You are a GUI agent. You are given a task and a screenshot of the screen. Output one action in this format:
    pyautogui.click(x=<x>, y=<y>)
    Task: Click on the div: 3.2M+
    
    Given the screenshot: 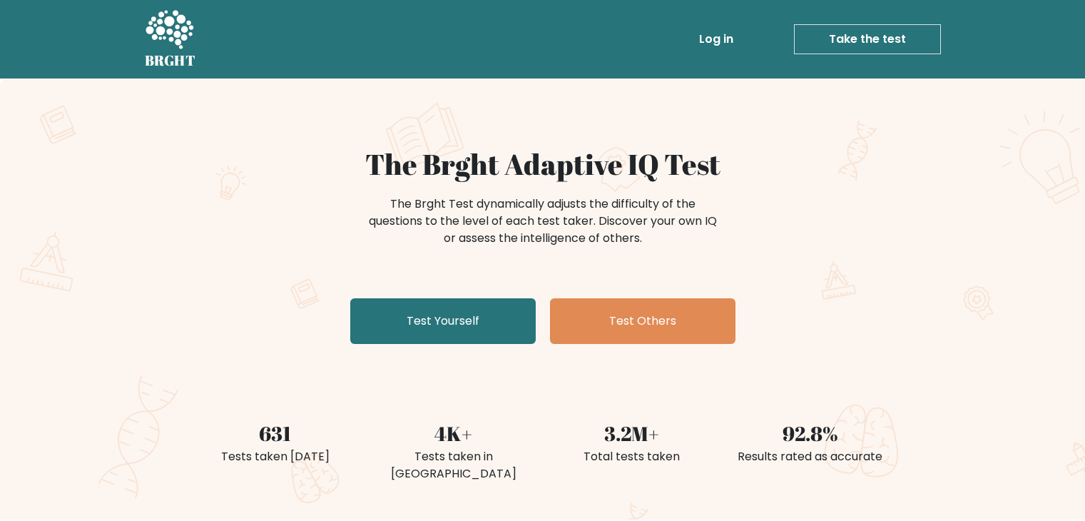 What is the action you would take?
    pyautogui.click(x=632, y=433)
    